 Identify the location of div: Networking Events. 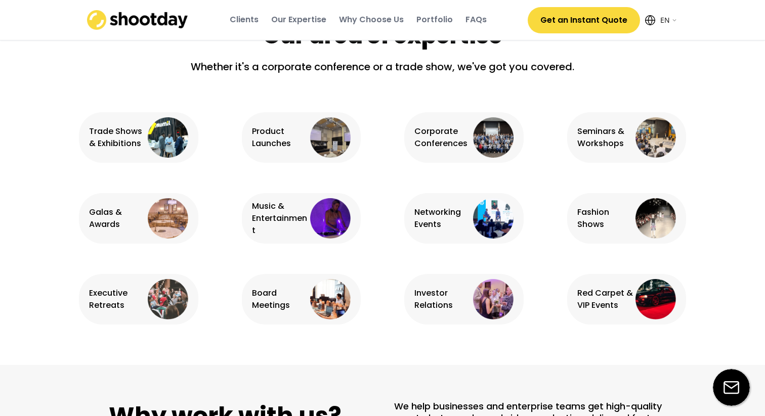
(442, 219).